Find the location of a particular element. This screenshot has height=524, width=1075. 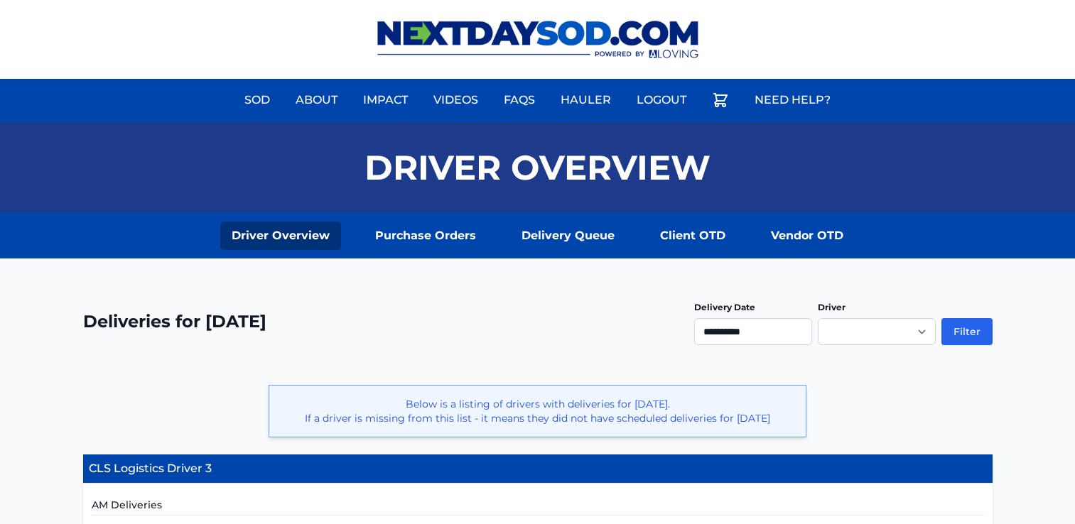

a: Delivery Queue is located at coordinates (568, 236).